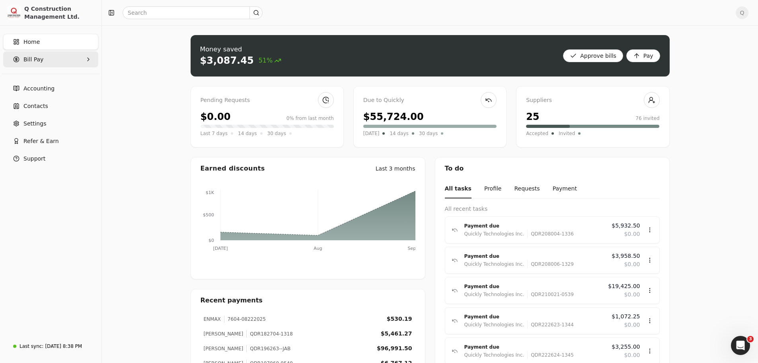  I want to click on a: Contacts, so click(51, 106).